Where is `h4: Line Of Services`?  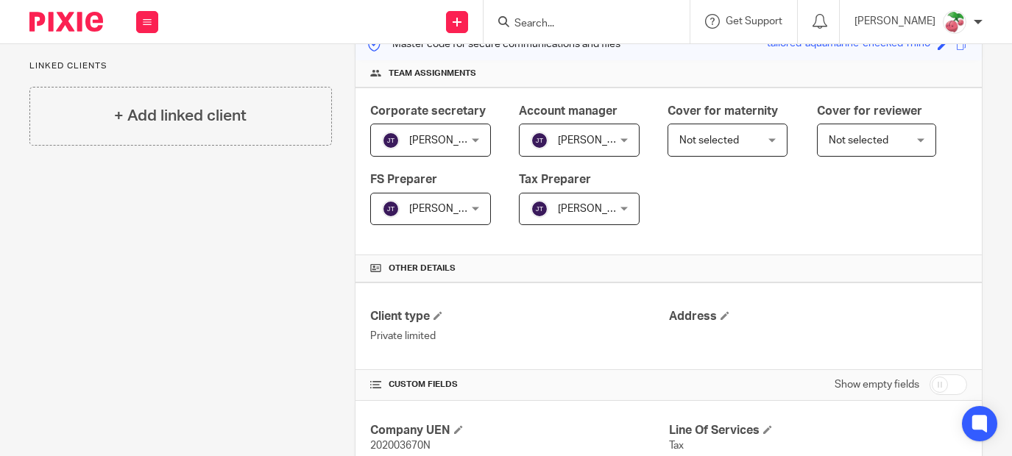 h4: Line Of Services is located at coordinates (818, 431).